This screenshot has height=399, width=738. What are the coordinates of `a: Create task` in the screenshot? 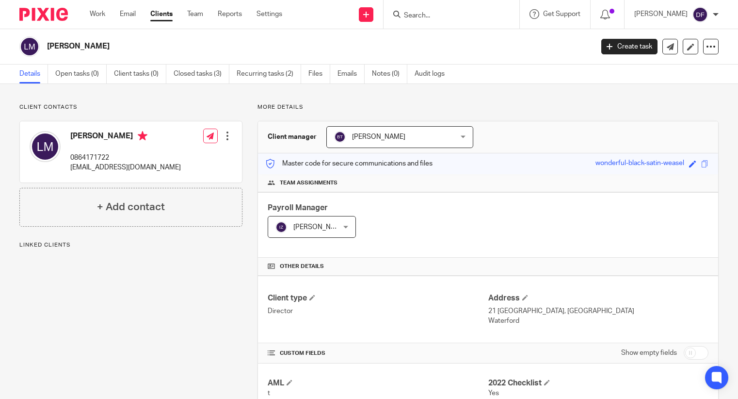 It's located at (629, 47).